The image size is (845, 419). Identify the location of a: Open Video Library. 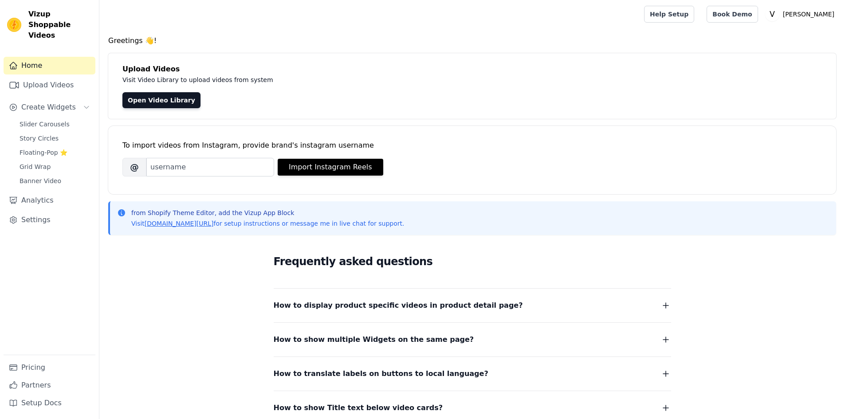
(161, 100).